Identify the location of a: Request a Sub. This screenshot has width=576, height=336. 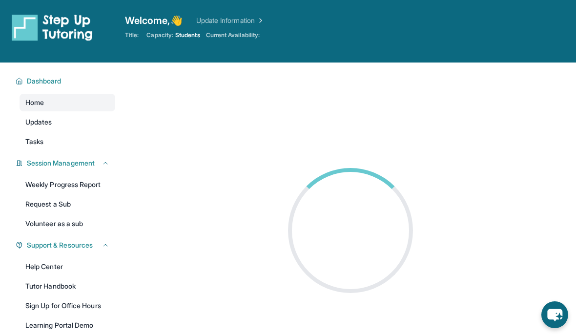
(67, 204).